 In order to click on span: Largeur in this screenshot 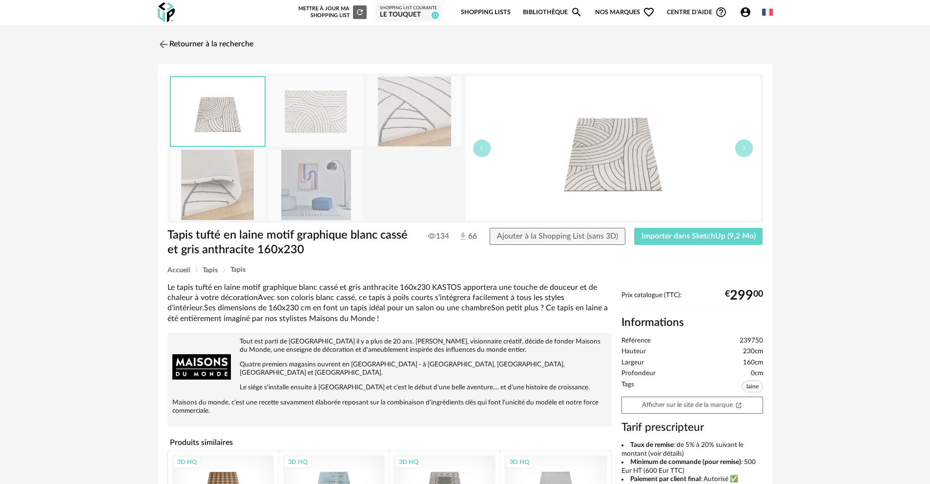, I will do `click(632, 363)`.